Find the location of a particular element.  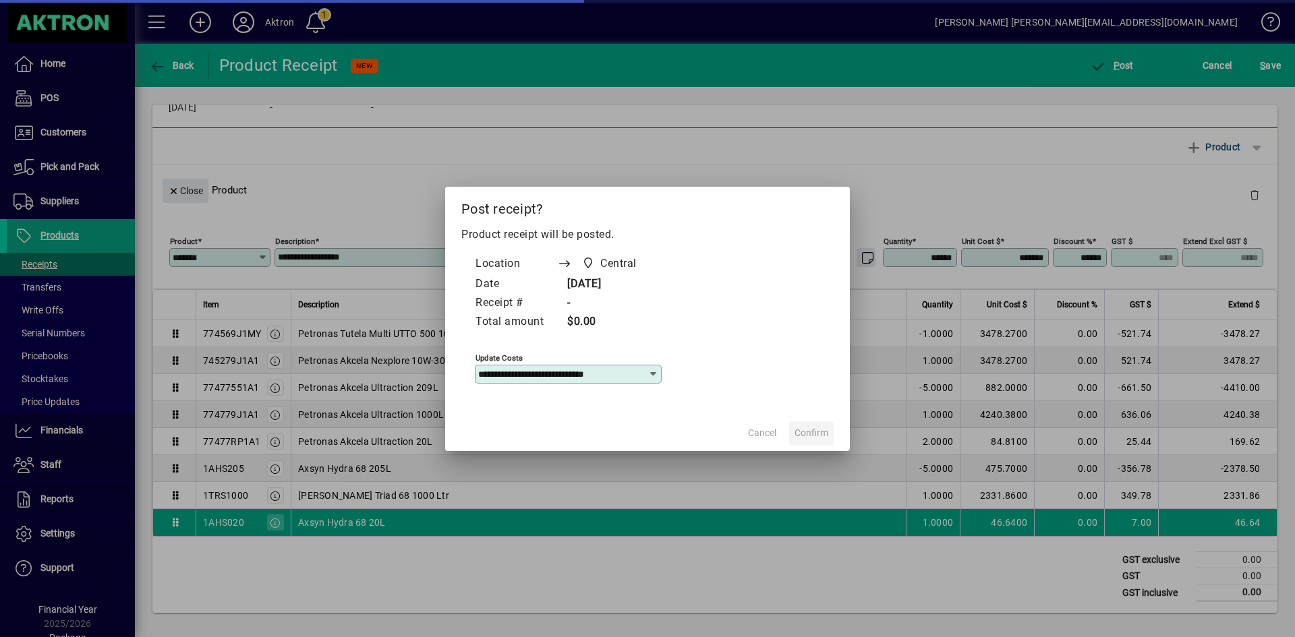

td: Receipt # is located at coordinates (516, 303).